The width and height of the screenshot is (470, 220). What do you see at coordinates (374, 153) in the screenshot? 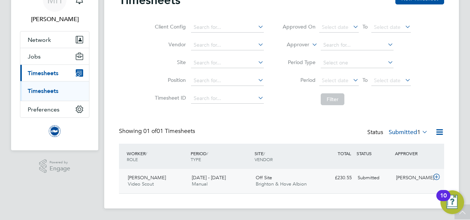
I see `div: STATUS` at bounding box center [374, 153].